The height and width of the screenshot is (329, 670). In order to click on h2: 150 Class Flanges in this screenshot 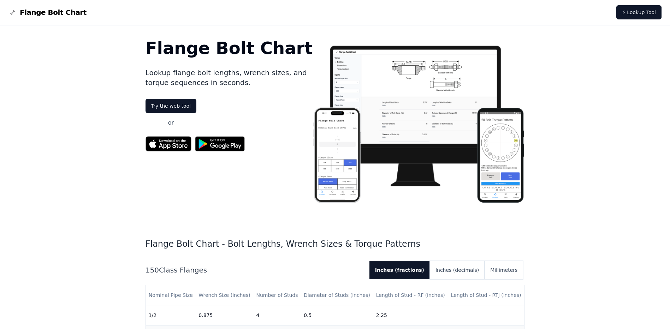, I will do `click(255, 270)`.